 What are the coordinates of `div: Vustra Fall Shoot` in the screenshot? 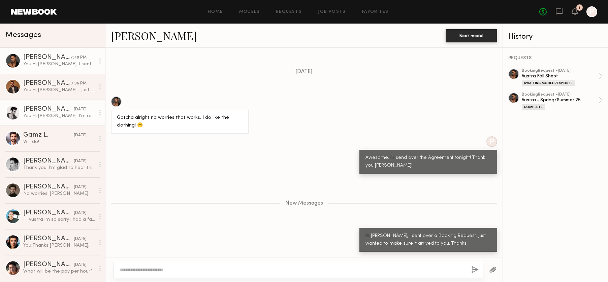 It's located at (560, 76).